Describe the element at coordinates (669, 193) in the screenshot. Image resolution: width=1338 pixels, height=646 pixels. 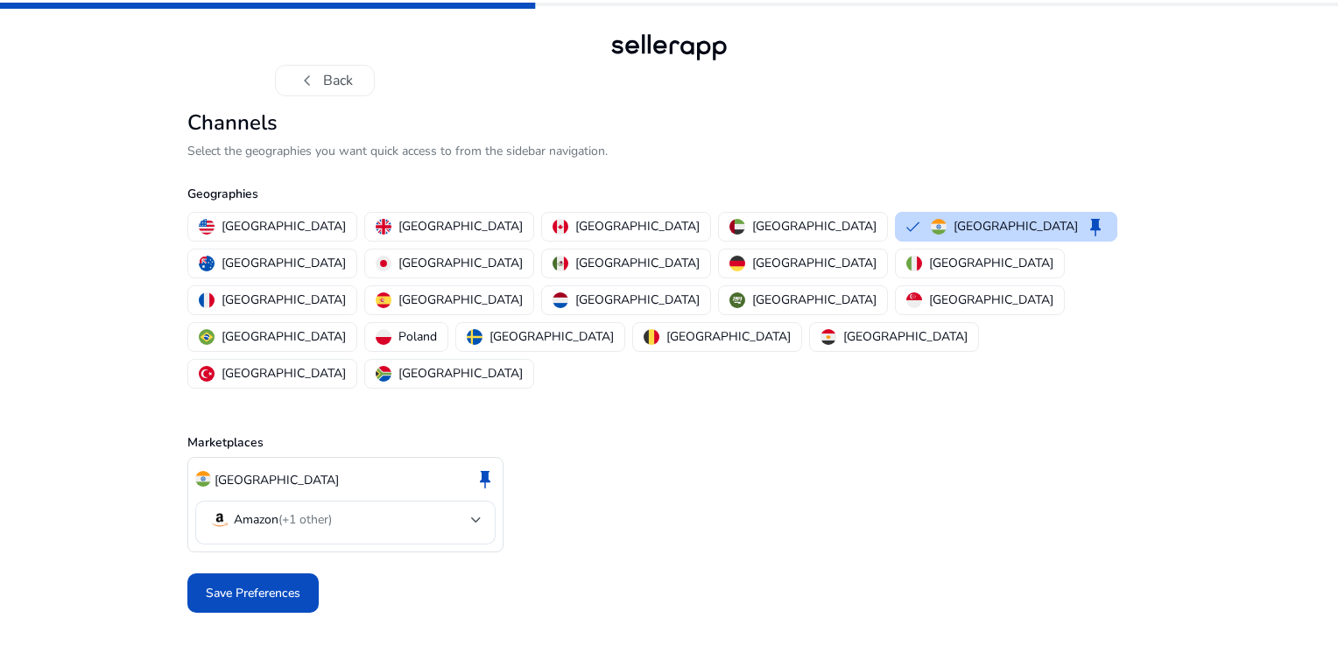
I see `p: Geographies` at that location.